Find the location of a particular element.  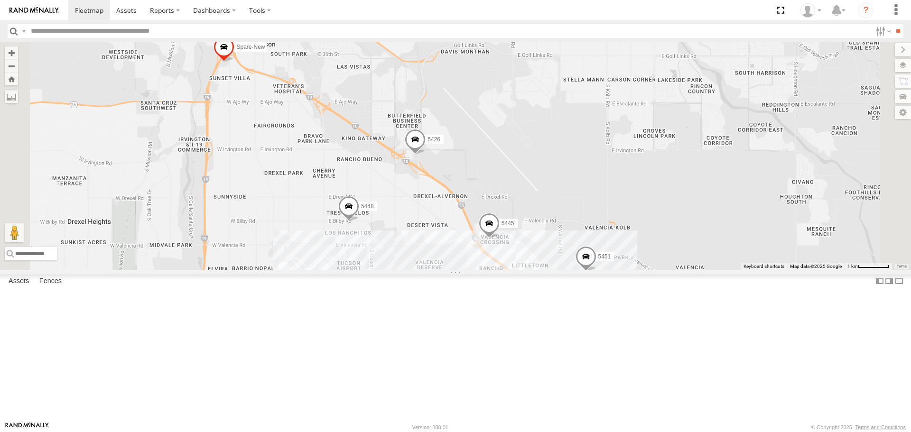

label: Measure is located at coordinates (11, 97).